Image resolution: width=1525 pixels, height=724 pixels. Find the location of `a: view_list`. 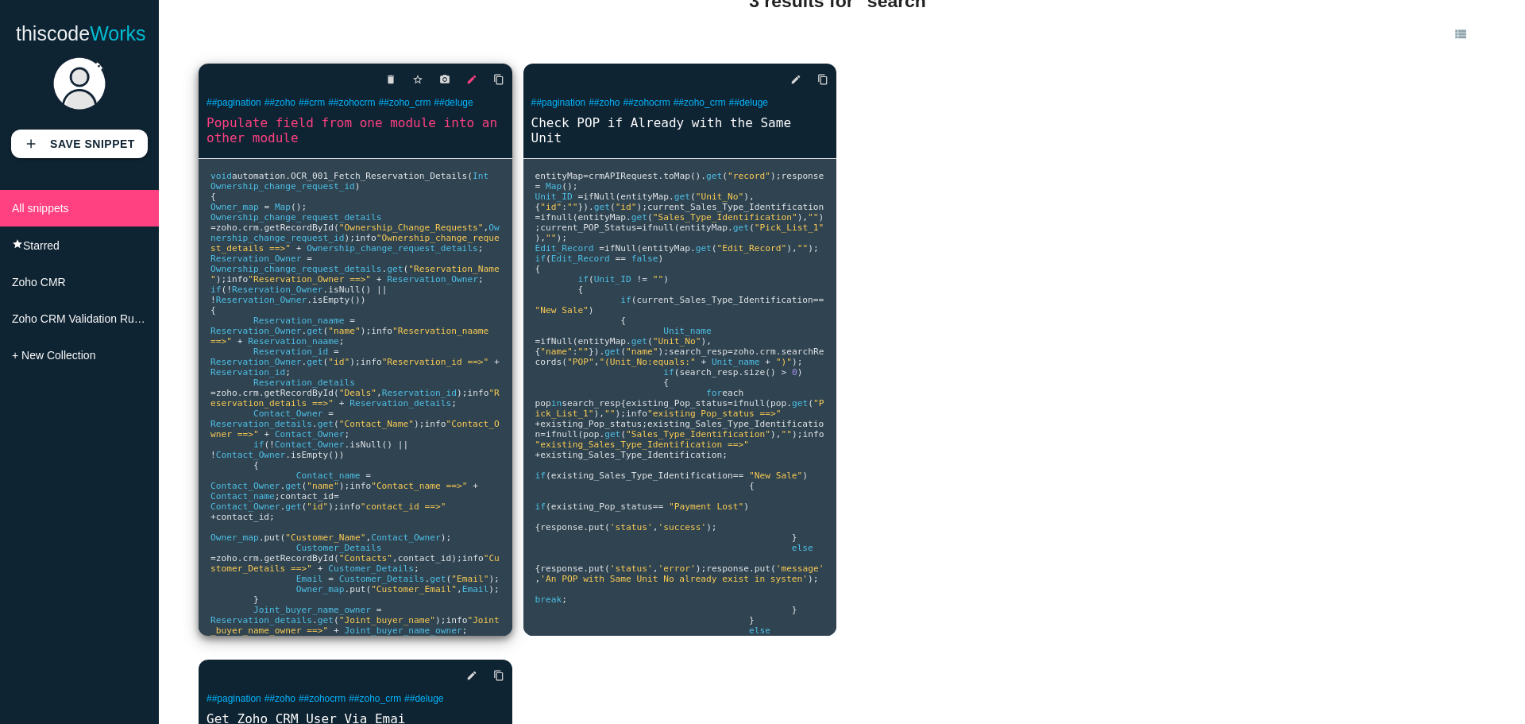

a: view_list is located at coordinates (1463, 33).